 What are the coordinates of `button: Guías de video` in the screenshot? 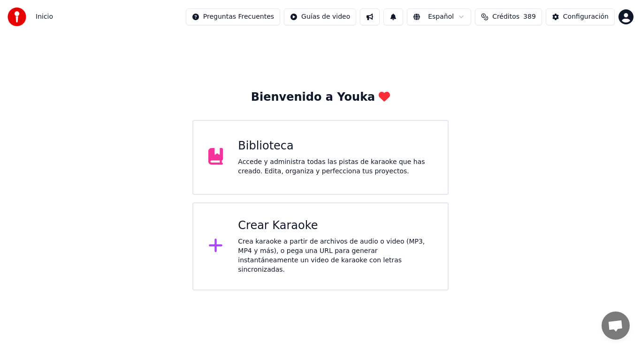 It's located at (320, 17).